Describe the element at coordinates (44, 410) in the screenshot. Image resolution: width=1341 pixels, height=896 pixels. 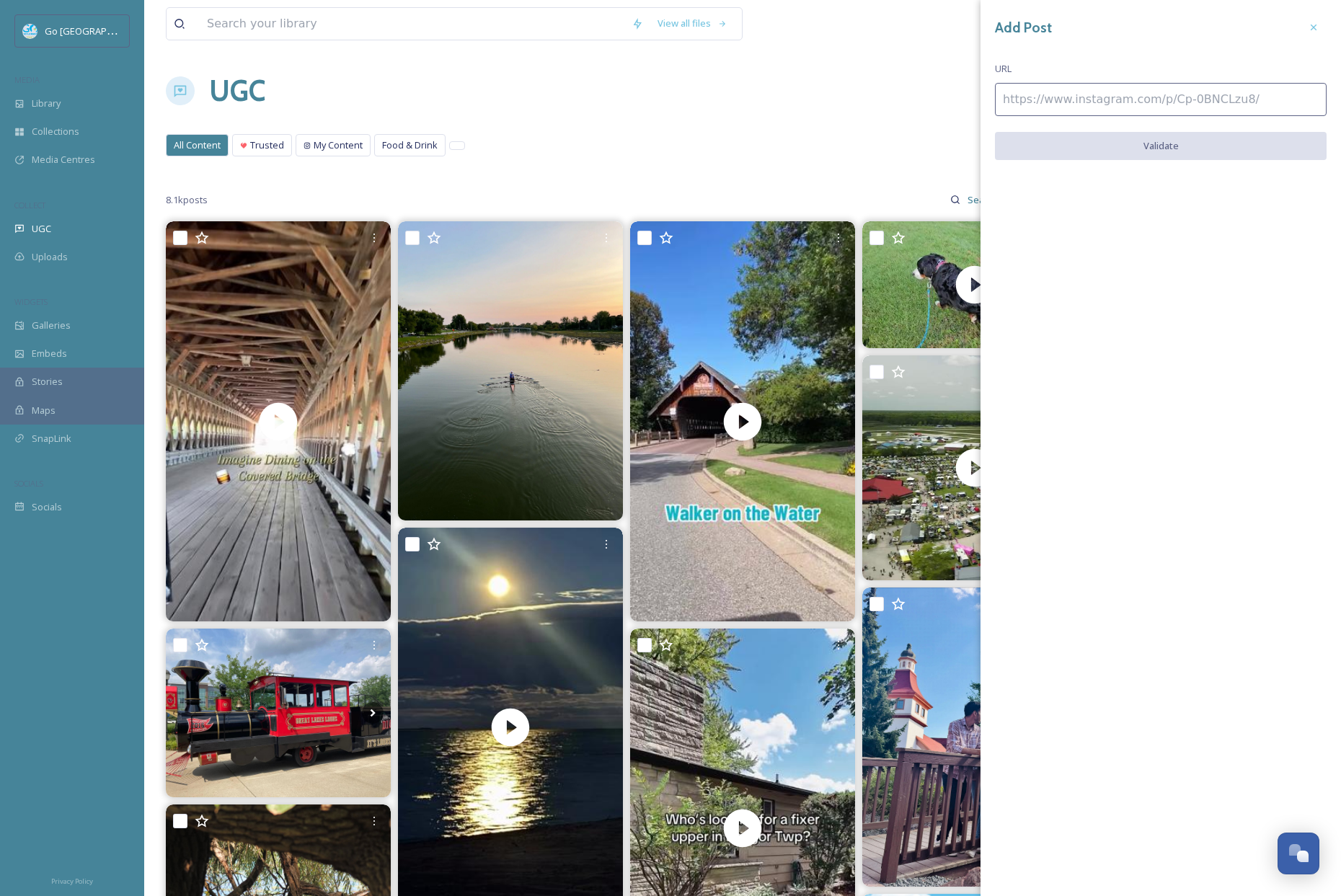
I see `span: Maps` at that location.